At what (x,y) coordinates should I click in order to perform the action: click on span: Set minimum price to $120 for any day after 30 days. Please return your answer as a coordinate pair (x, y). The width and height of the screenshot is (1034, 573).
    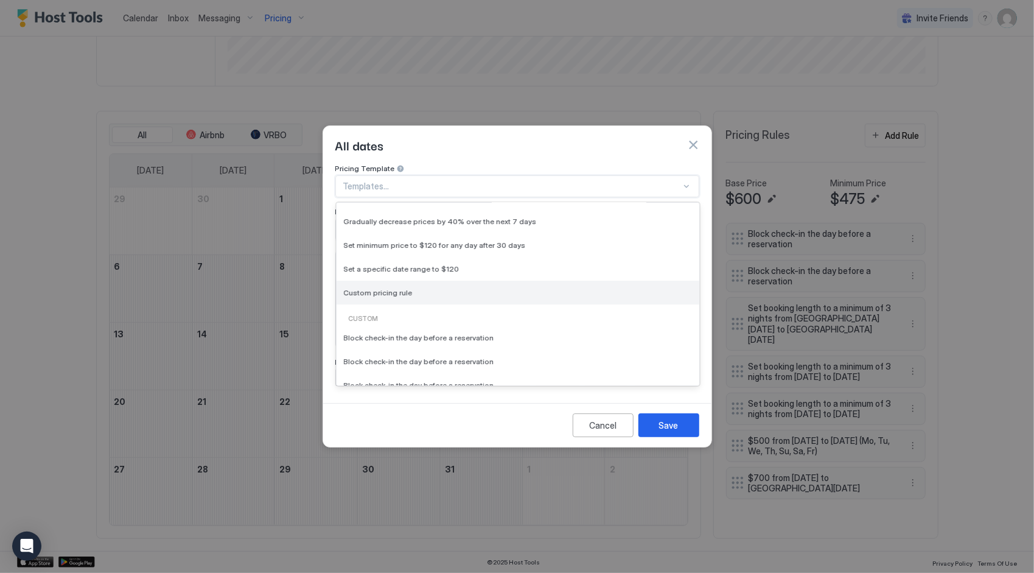
    Looking at the image, I should click on (435, 245).